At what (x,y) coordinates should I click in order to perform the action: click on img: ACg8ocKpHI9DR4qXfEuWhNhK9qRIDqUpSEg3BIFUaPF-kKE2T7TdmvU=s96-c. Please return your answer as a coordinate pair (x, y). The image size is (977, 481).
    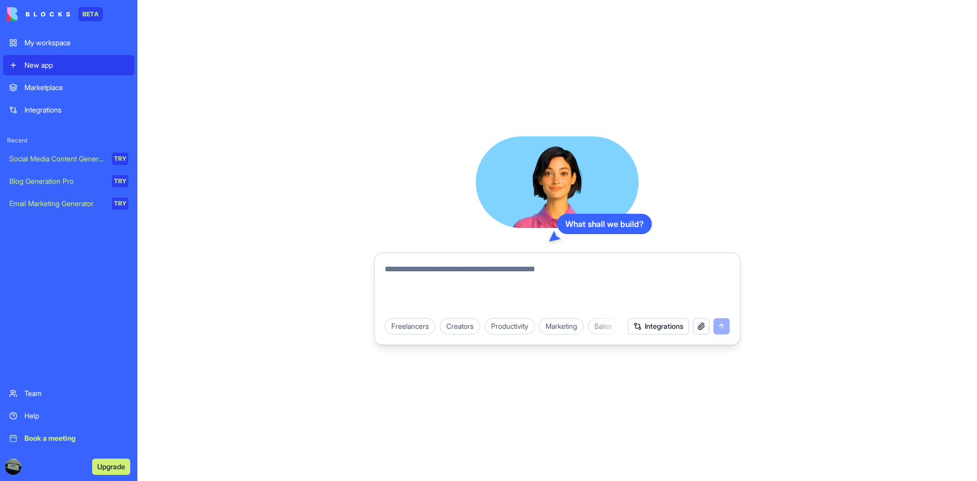
    Looking at the image, I should click on (13, 467).